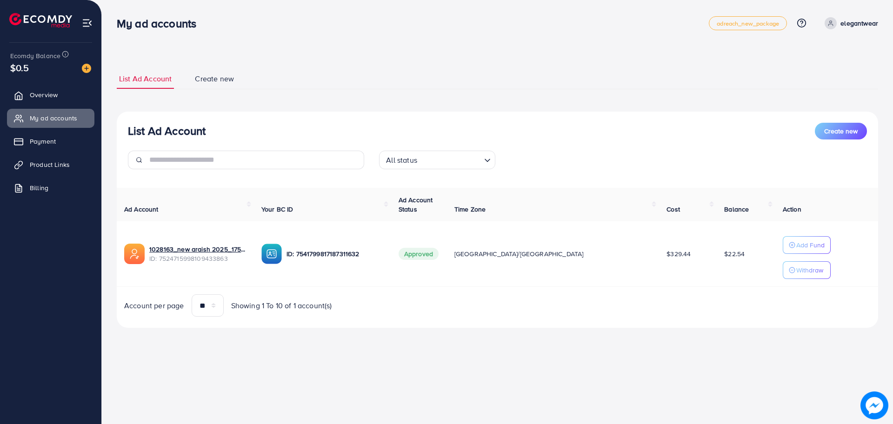 This screenshot has height=424, width=893. What do you see at coordinates (160, 23) in the screenshot?
I see `h3: My ad accounts` at bounding box center [160, 23].